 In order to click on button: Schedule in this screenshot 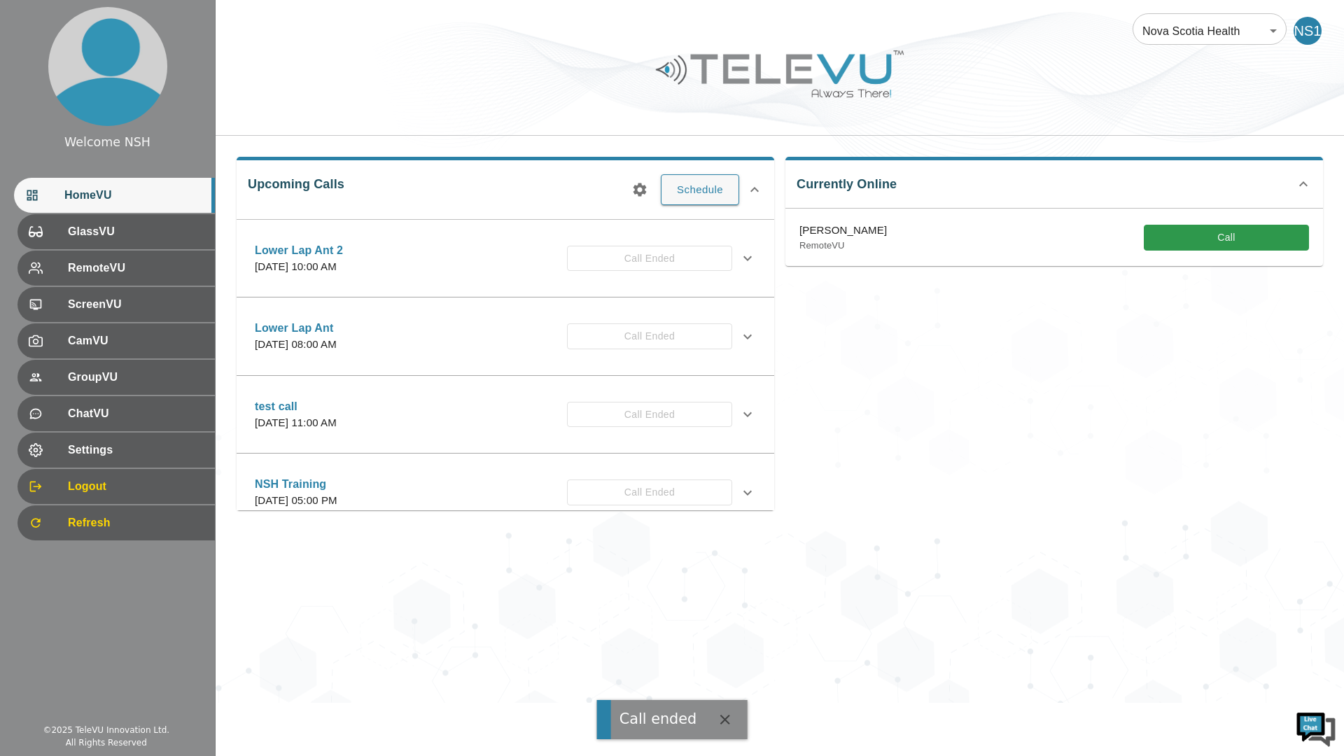, I will do `click(700, 190)`.